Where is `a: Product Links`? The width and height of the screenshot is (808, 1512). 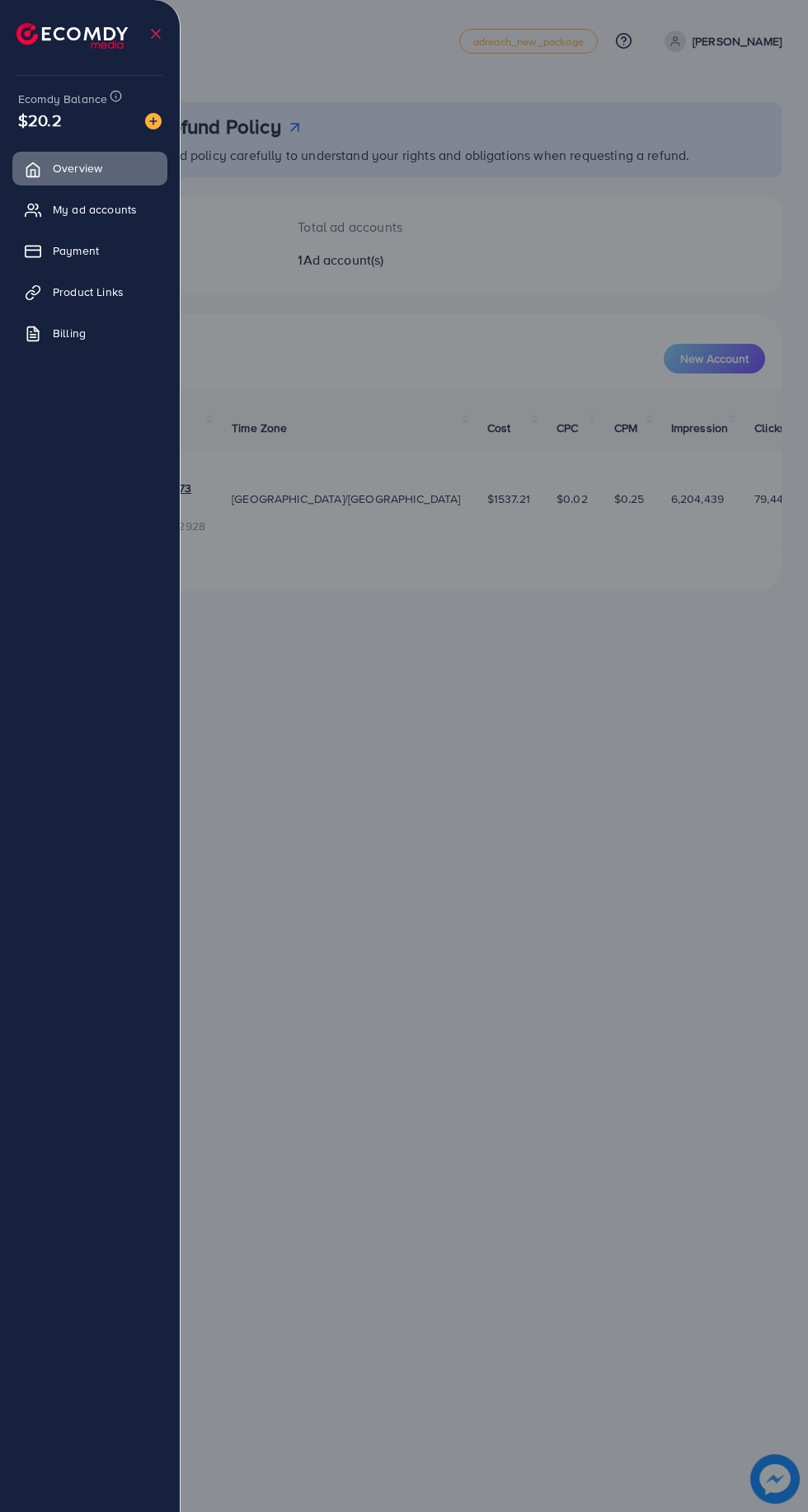
a: Product Links is located at coordinates (90, 292).